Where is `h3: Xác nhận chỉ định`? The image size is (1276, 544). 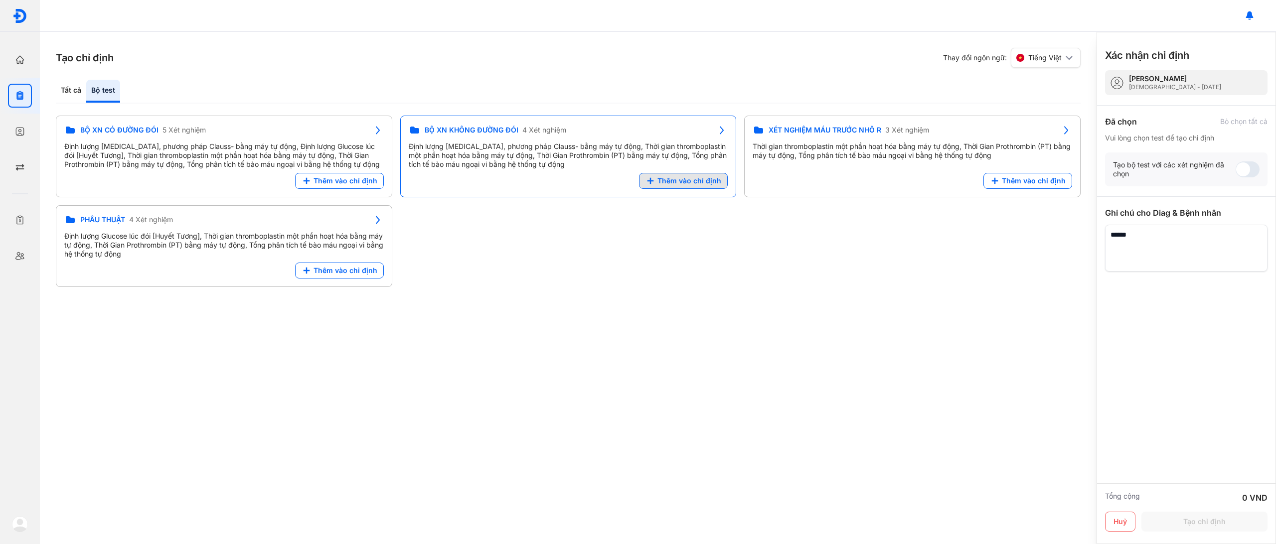 h3: Xác nhận chỉ định is located at coordinates (1146, 55).